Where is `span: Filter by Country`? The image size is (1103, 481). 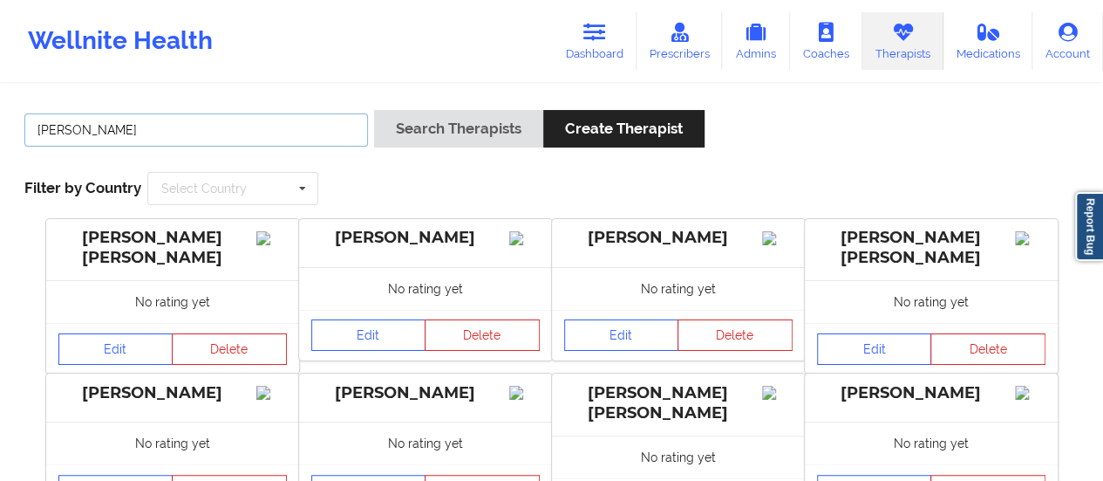 span: Filter by Country is located at coordinates (83, 188).